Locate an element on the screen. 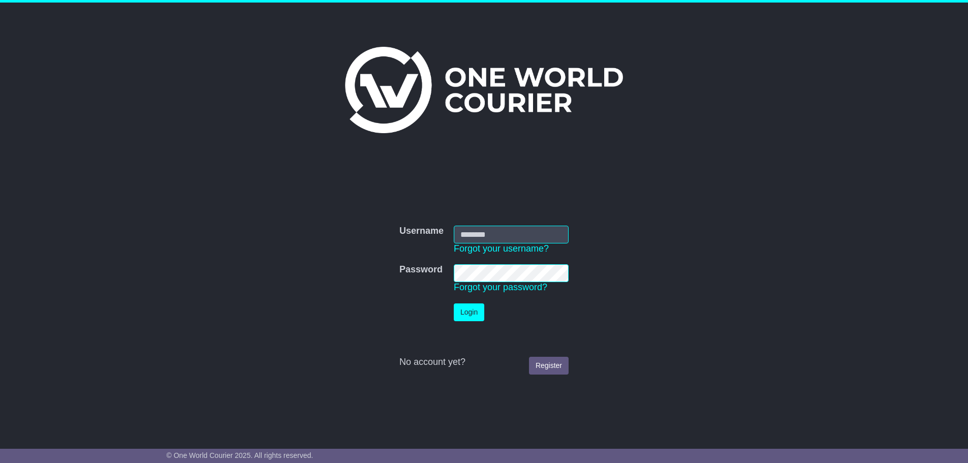 The height and width of the screenshot is (463, 968). a: Forgot your password? is located at coordinates (500, 287).